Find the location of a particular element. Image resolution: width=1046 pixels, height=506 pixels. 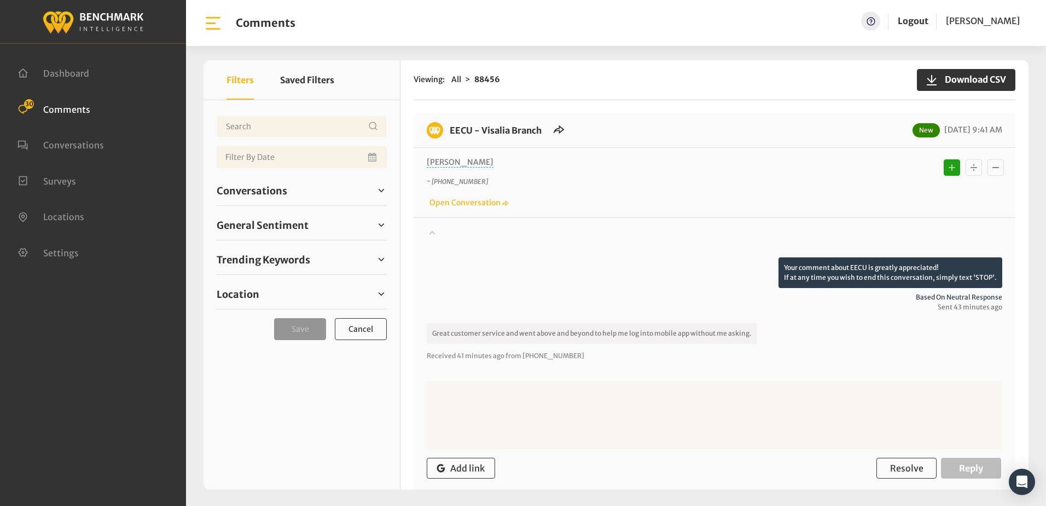

strong: 88456 is located at coordinates (487, 79).